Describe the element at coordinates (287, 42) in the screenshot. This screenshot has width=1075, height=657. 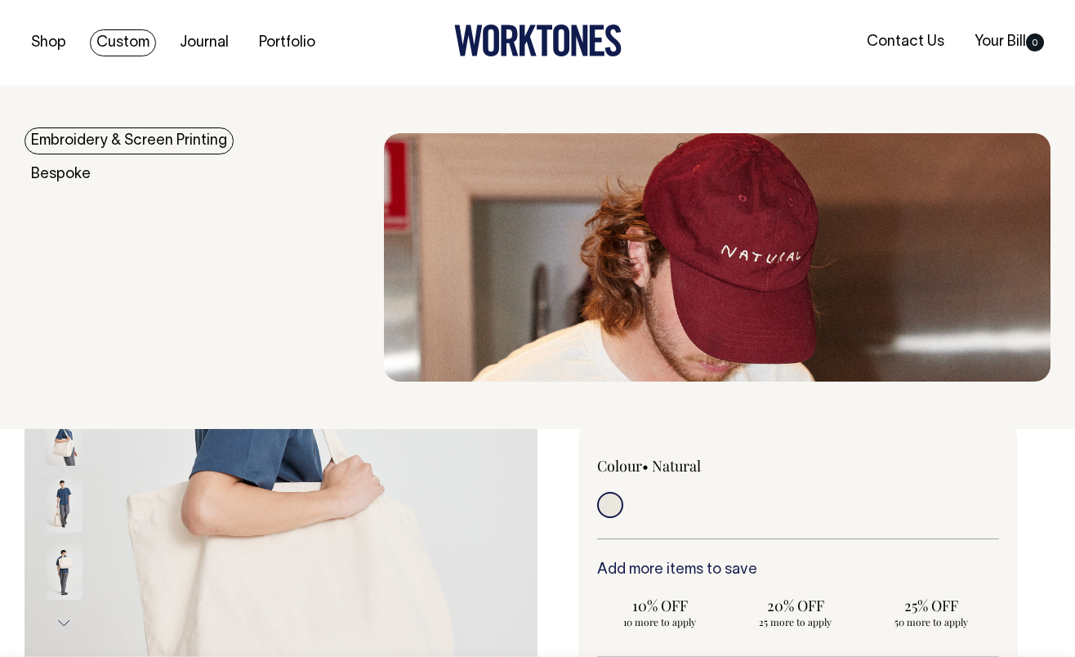
I see `a: Portfolio` at that location.